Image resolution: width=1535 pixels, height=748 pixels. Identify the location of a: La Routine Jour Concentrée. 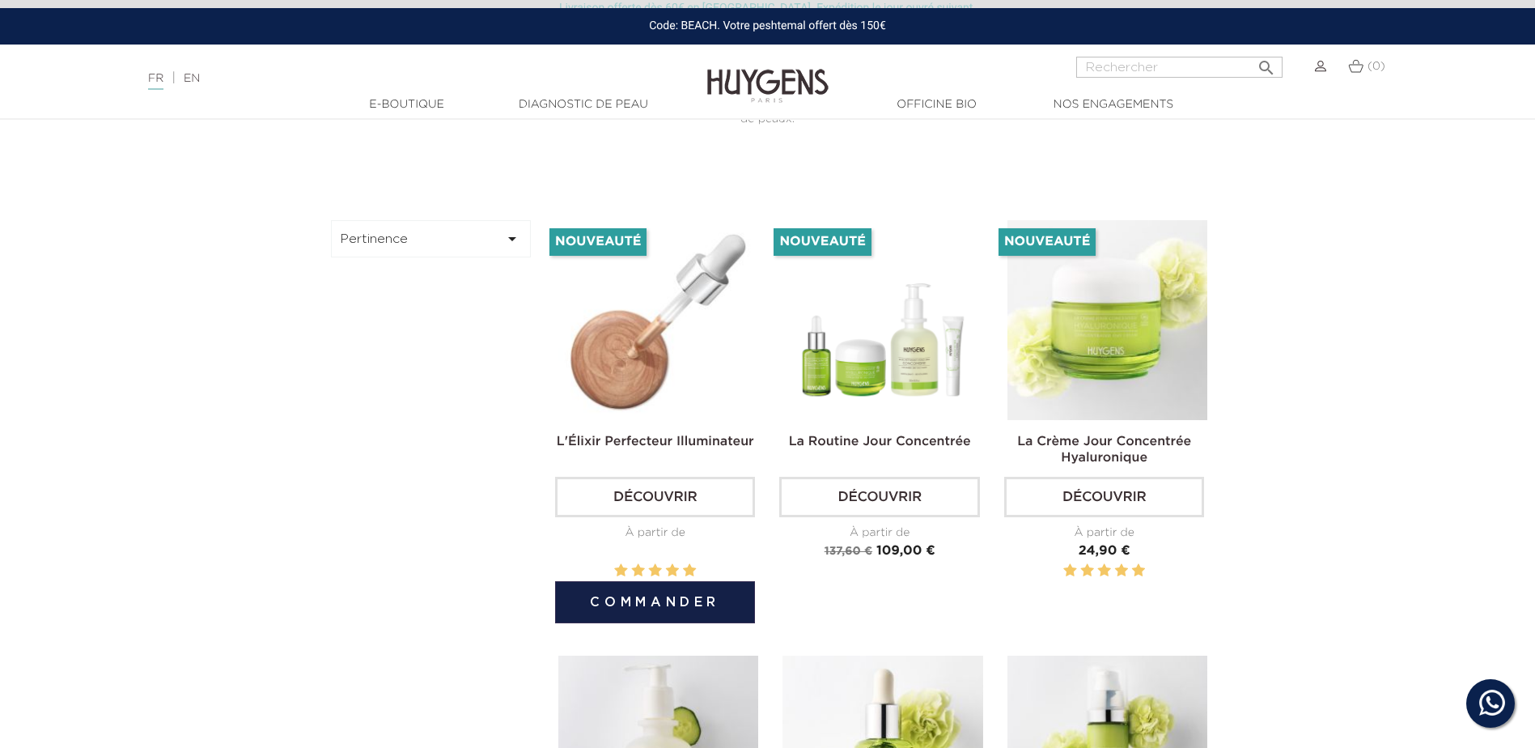
(880, 442).